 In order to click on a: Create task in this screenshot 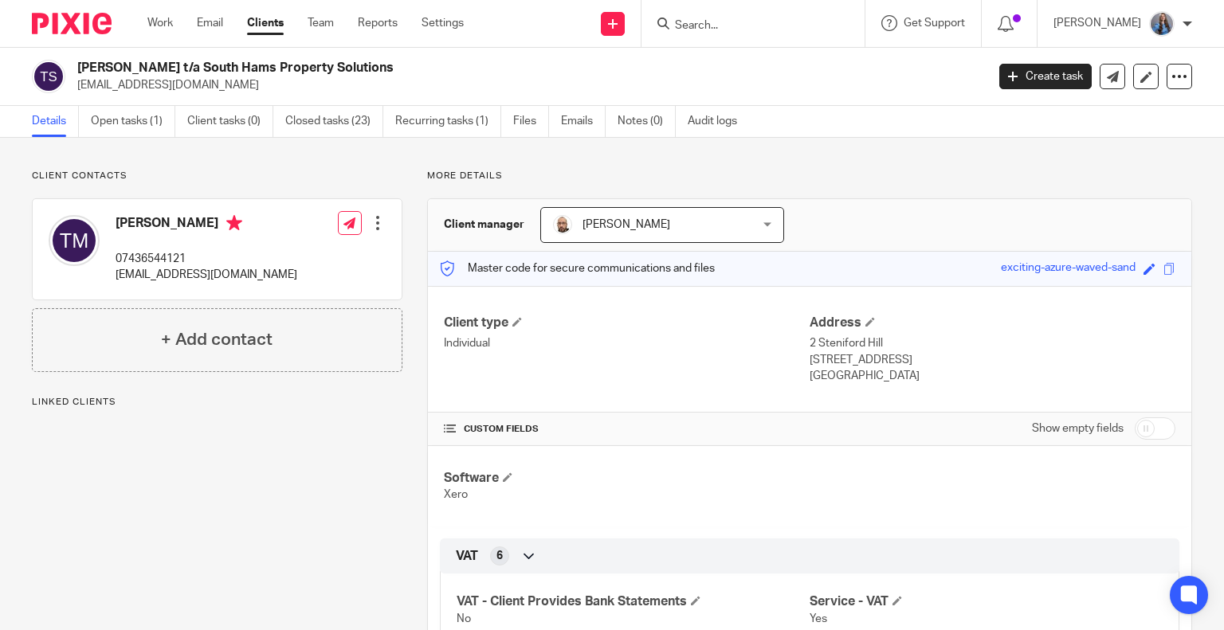, I will do `click(1046, 77)`.